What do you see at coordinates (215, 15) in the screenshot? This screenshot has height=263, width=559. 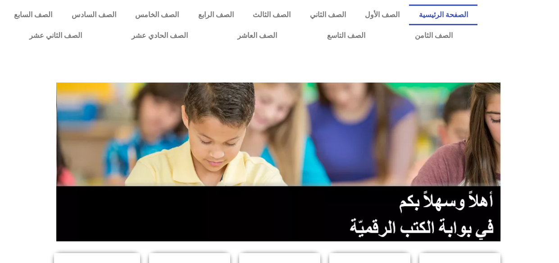 I see `a: الصف الرابع` at bounding box center [215, 15].